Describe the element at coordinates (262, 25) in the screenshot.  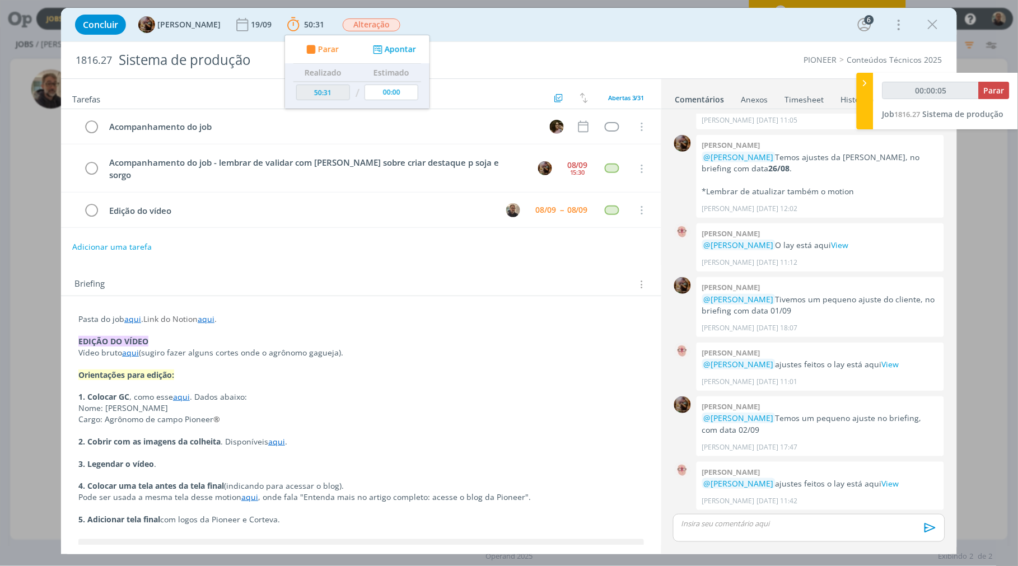
I see `div: 19/09` at that location.